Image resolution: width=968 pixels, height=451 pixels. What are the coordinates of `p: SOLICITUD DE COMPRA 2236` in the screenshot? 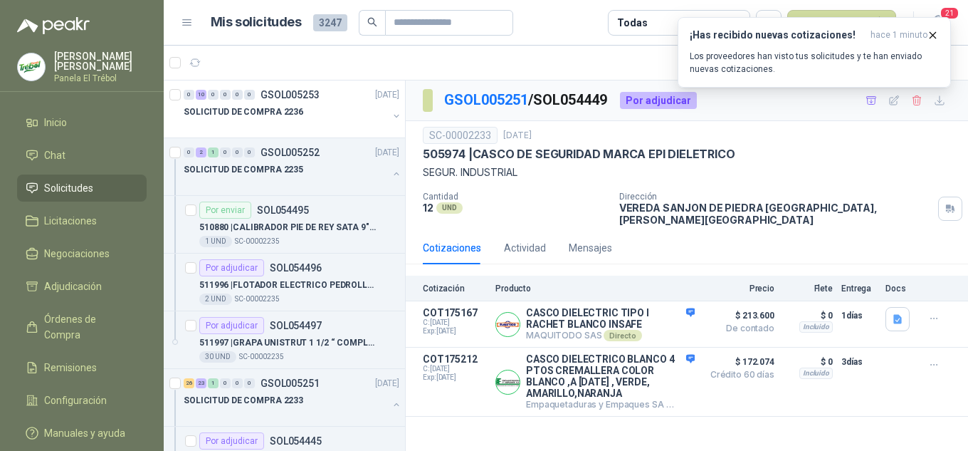 It's located at (243, 112).